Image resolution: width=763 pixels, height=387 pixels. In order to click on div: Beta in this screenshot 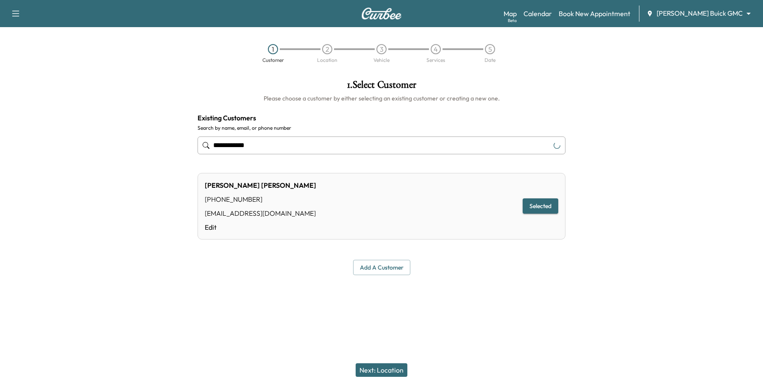, I will do `click(512, 20)`.